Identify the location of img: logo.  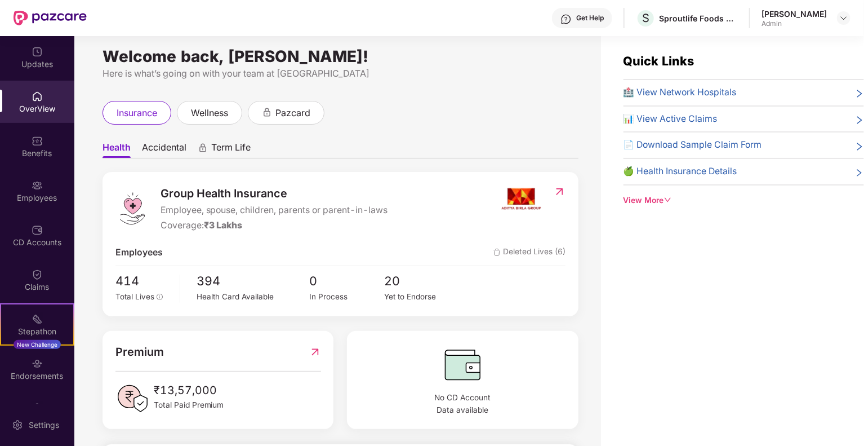
(132, 208).